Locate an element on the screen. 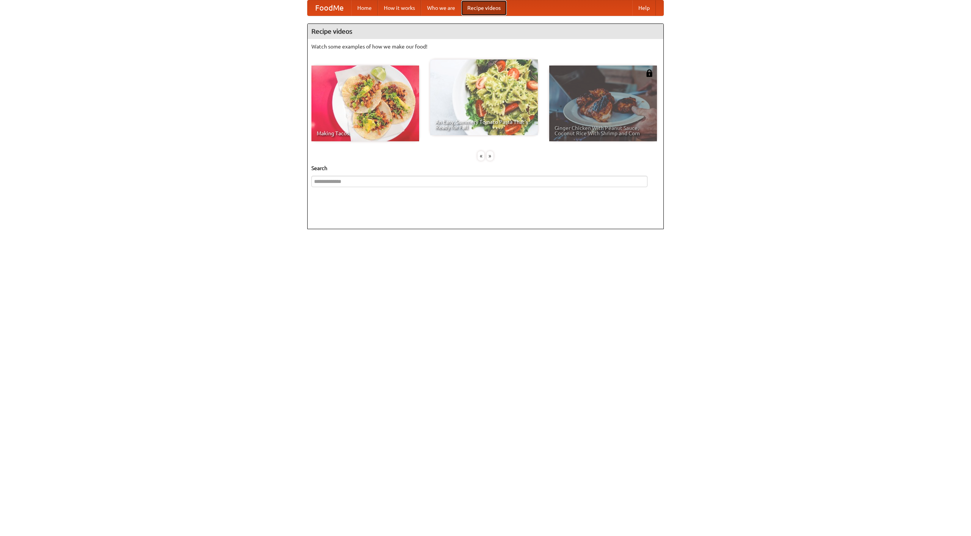  a: Help is located at coordinates (644, 8).